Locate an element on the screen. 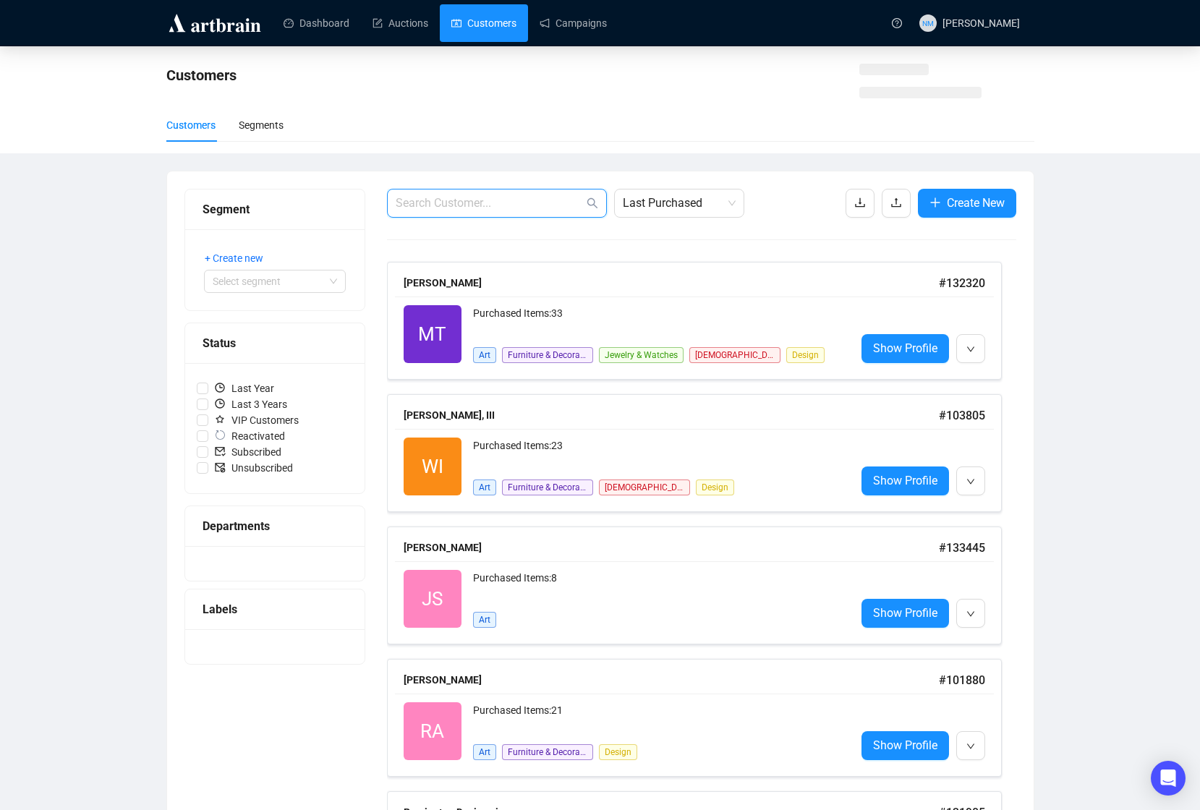 This screenshot has height=810, width=1200. span: NM is located at coordinates (928, 22).